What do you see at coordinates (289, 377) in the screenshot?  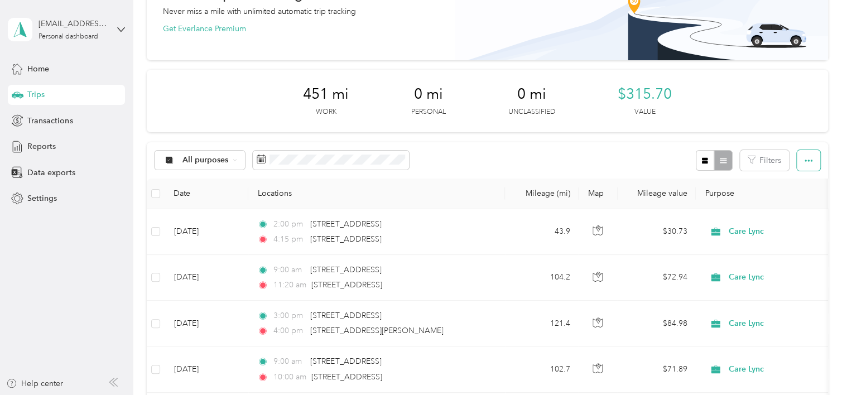 I see `span: 10:00 am` at bounding box center [289, 377].